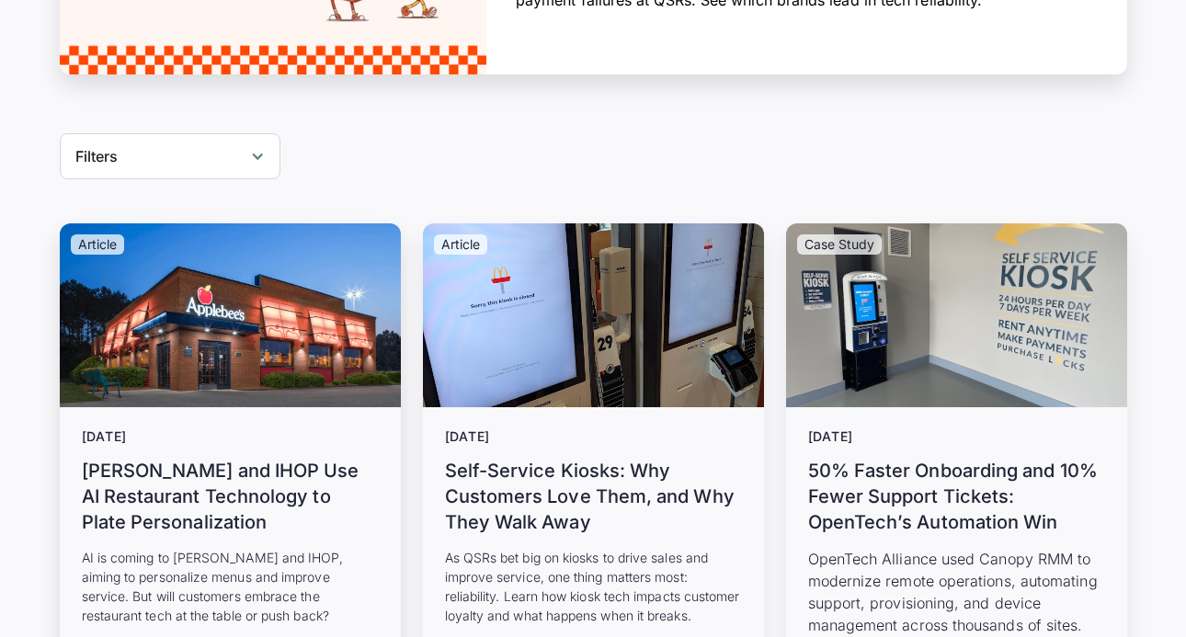 This screenshot has width=1186, height=637. What do you see at coordinates (840, 245) in the screenshot?
I see `p: Case Study` at bounding box center [840, 245].